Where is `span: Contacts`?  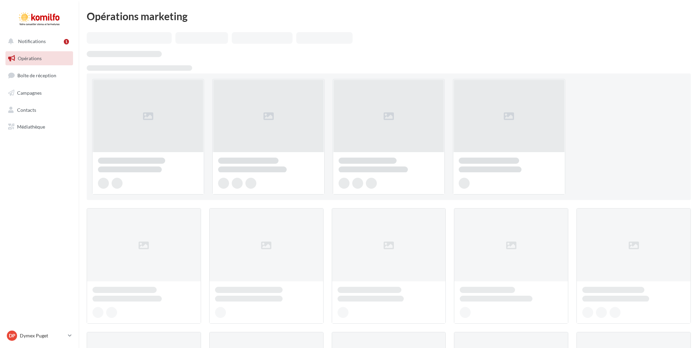
span: Contacts is located at coordinates (27, 109).